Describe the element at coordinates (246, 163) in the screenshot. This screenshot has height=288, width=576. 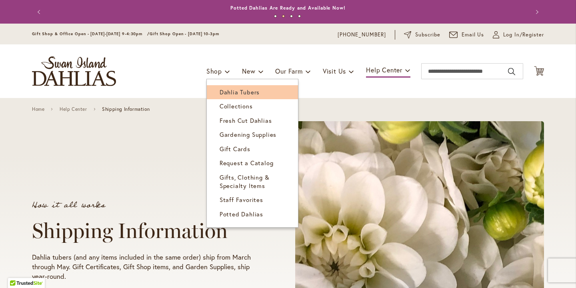
I see `span: Request a Catalog` at that location.